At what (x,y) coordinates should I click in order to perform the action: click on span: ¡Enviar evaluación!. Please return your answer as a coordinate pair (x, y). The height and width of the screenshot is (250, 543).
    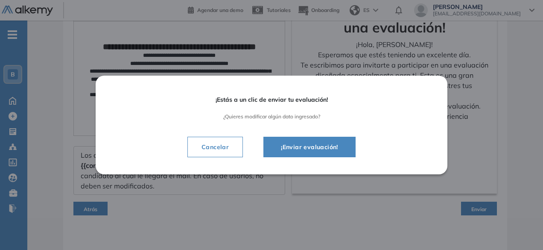
    Looking at the image, I should click on (310, 147).